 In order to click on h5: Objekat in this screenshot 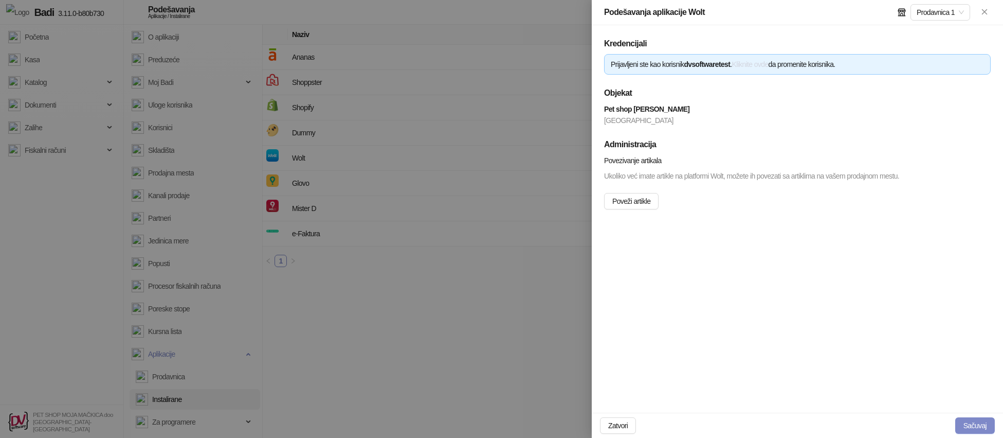, I will do `click(797, 93)`.